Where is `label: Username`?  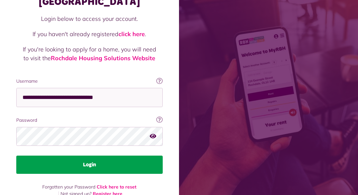
label: Username is located at coordinates (89, 81).